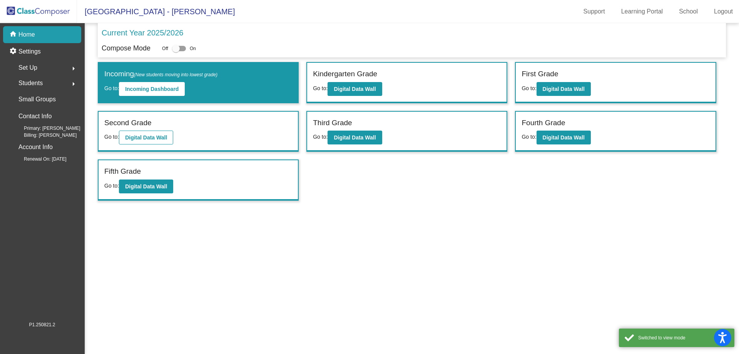  Describe the element at coordinates (35, 116) in the screenshot. I see `p: Contact Info` at that location.